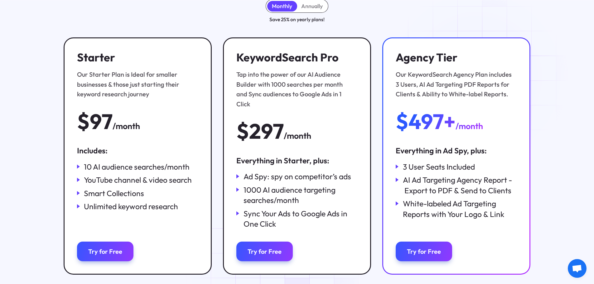 The image size is (594, 284). Describe the element at coordinates (295, 89) in the screenshot. I see `div: Tap into the power of our AI Audience Builder with 1000 searches per month and Sync audiences to ...` at that location.